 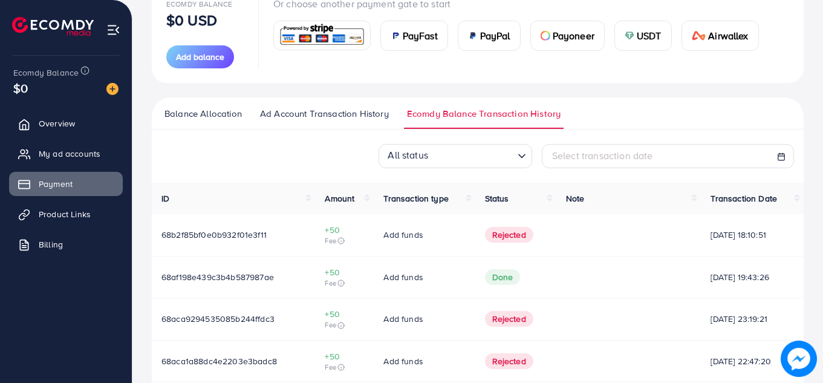 What do you see at coordinates (218, 319) in the screenshot?
I see `span: 68aca9294535085b244ffdc3` at bounding box center [218, 319].